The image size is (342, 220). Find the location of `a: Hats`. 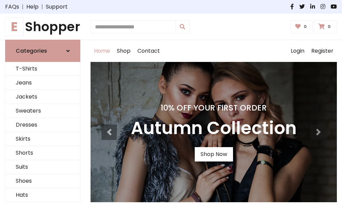

a: Hats is located at coordinates (43, 195).